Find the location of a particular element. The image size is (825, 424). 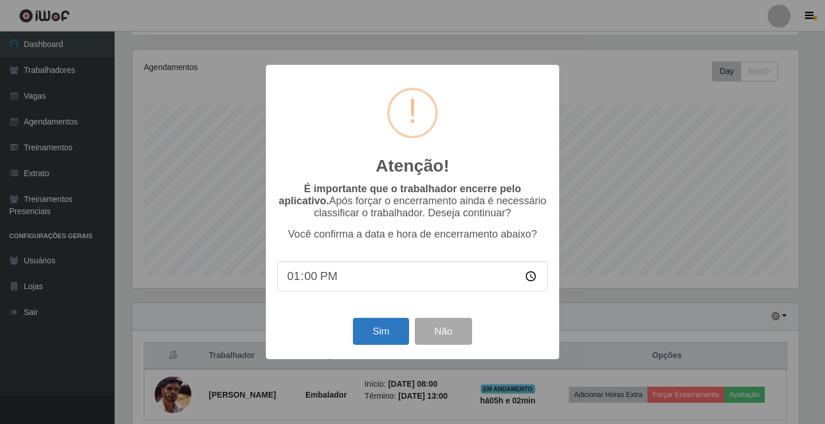

b: É importante que o trabalhador encerre pelo aplicativo. is located at coordinates (399, 194).